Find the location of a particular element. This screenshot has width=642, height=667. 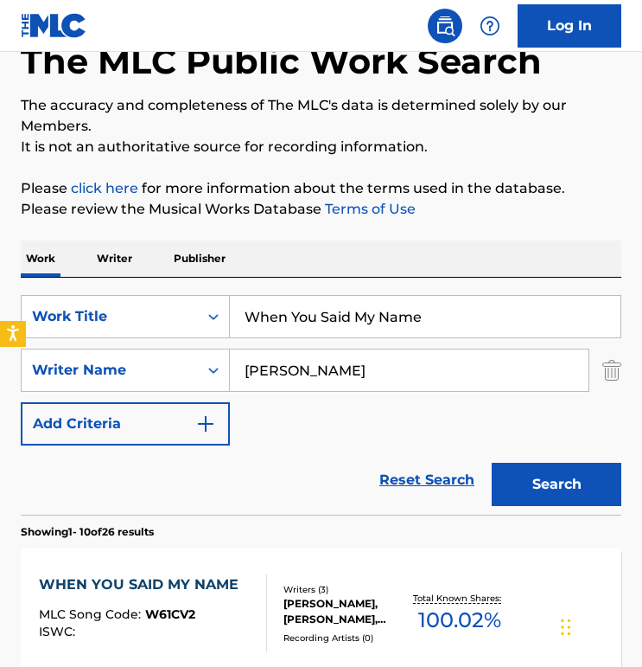

div: Chat Widget is located at coordinates (599, 625).